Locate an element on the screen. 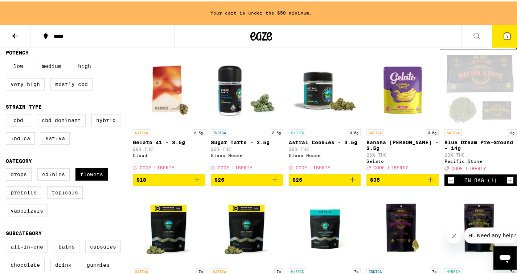 The image size is (517, 274). label: Flowers is located at coordinates (91, 173).